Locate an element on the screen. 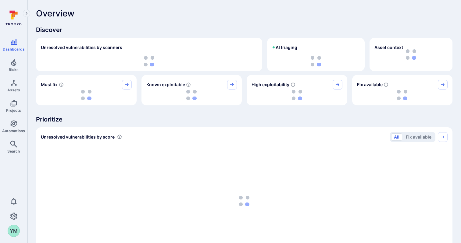 Image resolution: width=461 pixels, height=243 pixels. span: Unresolved vulnerabilities by score is located at coordinates (78, 137).